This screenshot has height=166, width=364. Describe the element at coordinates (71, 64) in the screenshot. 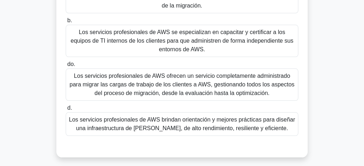

I see `font: do.` at that location.